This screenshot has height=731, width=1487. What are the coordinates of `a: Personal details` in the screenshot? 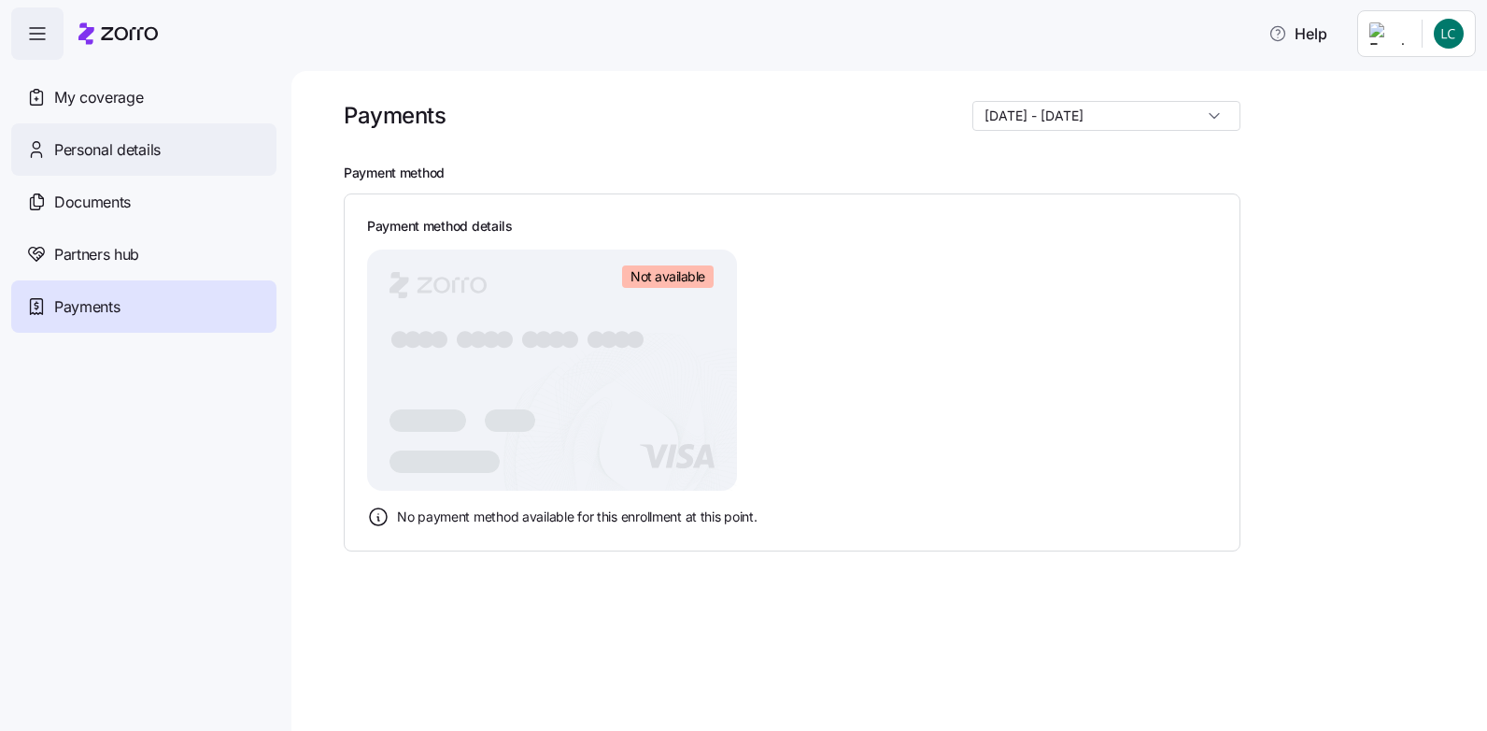 It's located at (144, 149).